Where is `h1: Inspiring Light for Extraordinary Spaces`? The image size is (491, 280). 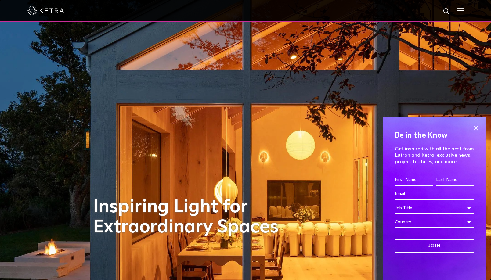 h1: Inspiring Light for Extraordinary Spaces is located at coordinates (192, 217).